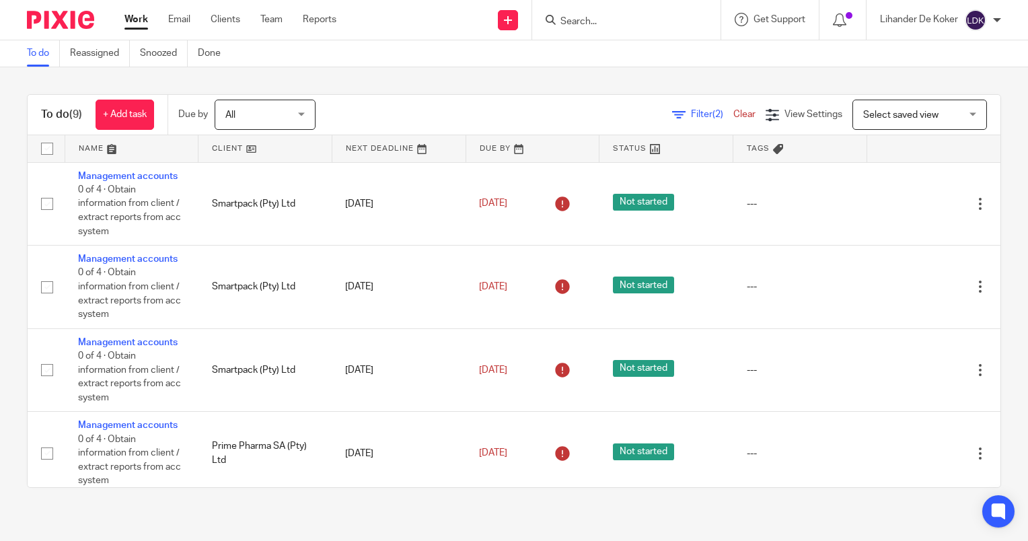 Image resolution: width=1028 pixels, height=541 pixels. What do you see at coordinates (901, 115) in the screenshot?
I see `span: Select saved view` at bounding box center [901, 115].